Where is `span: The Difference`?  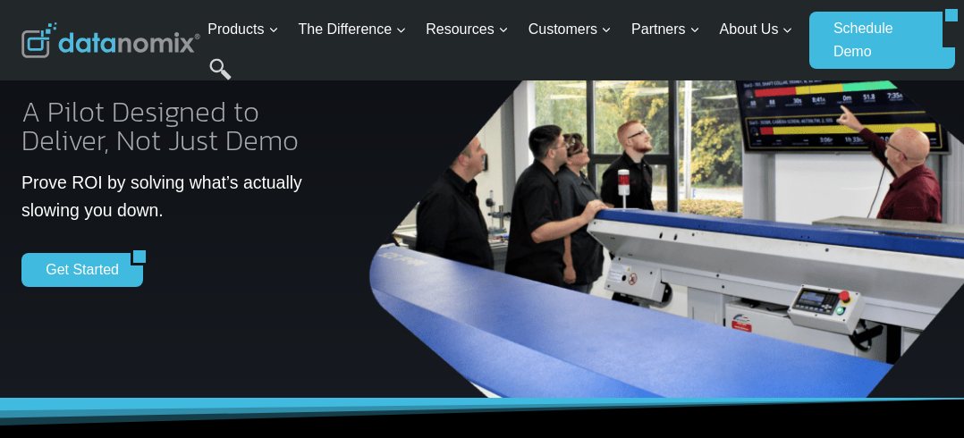
span: The Difference is located at coordinates (351, 30).